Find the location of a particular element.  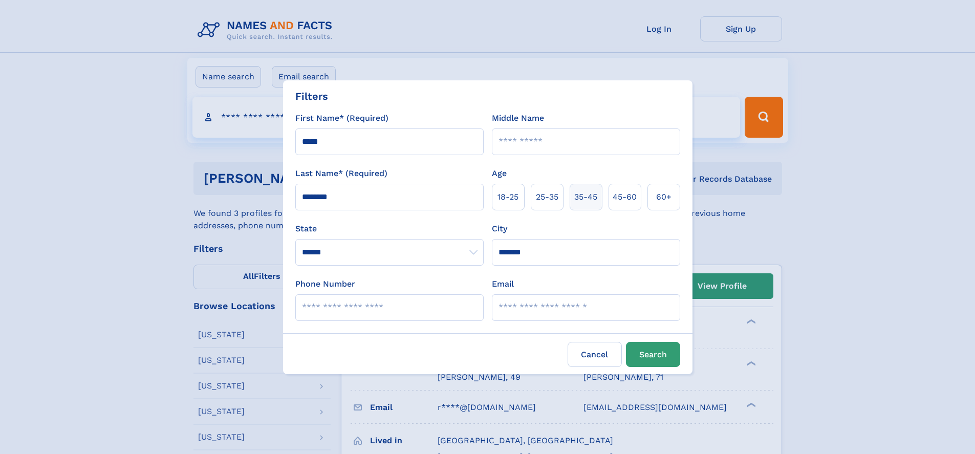

label: Last Name* (Required) is located at coordinates (341, 173).